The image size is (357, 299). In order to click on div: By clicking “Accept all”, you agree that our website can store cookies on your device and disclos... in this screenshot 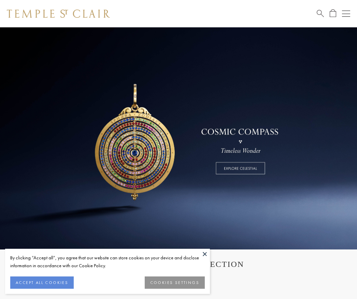, I will do `click(108, 262)`.